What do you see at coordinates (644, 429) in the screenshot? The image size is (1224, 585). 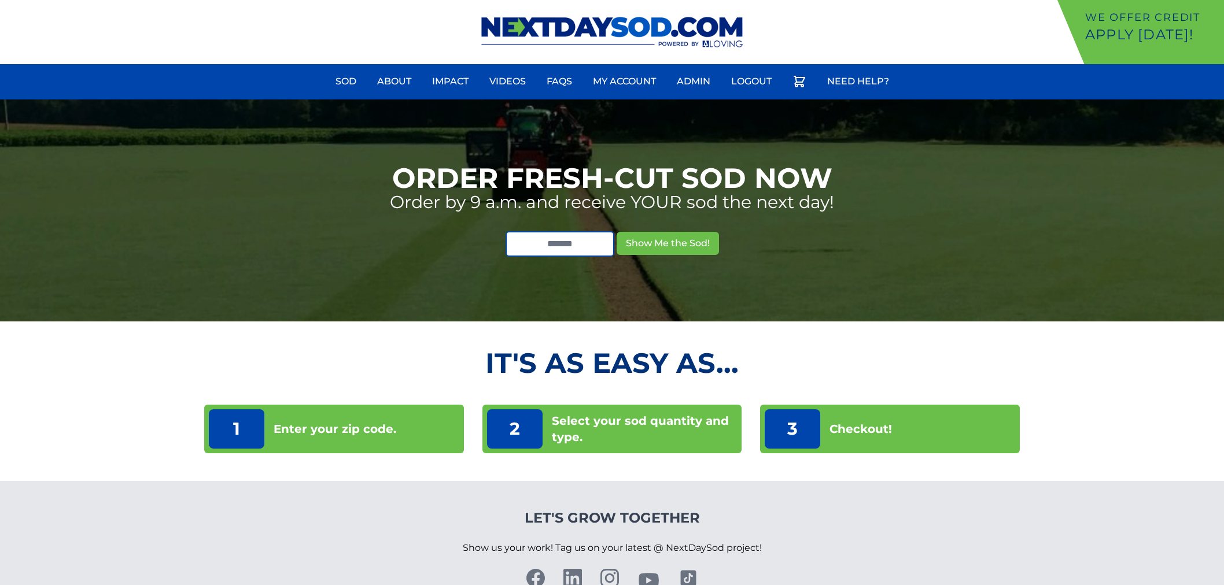 I see `p: Select your sod quantity and type.` at bounding box center [644, 429].